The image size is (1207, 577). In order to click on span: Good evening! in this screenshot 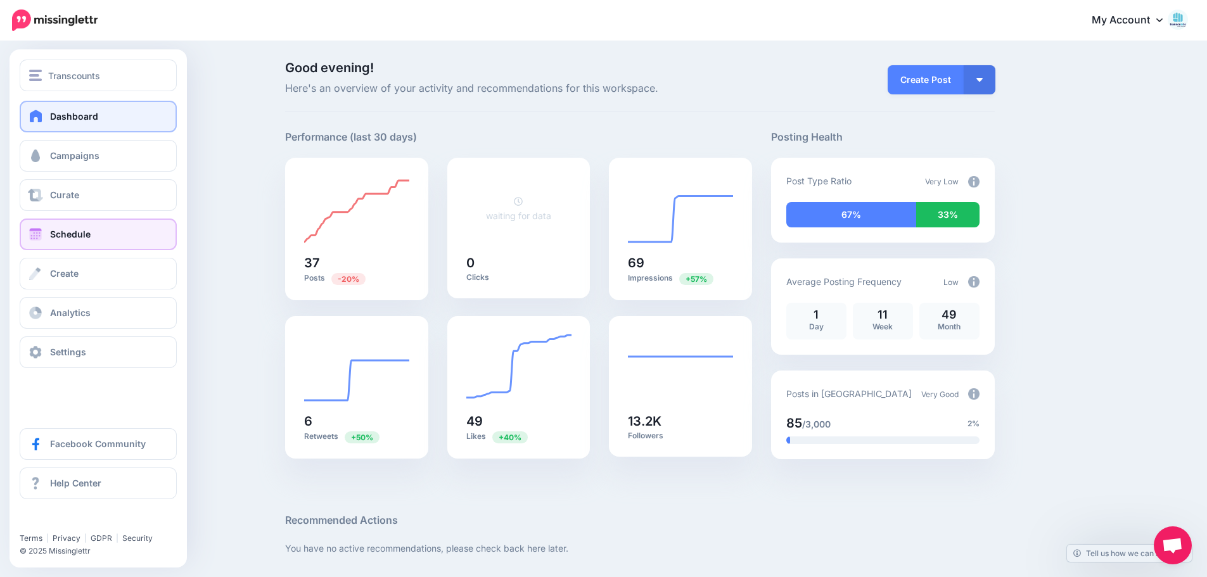, I will do `click(329, 68)`.